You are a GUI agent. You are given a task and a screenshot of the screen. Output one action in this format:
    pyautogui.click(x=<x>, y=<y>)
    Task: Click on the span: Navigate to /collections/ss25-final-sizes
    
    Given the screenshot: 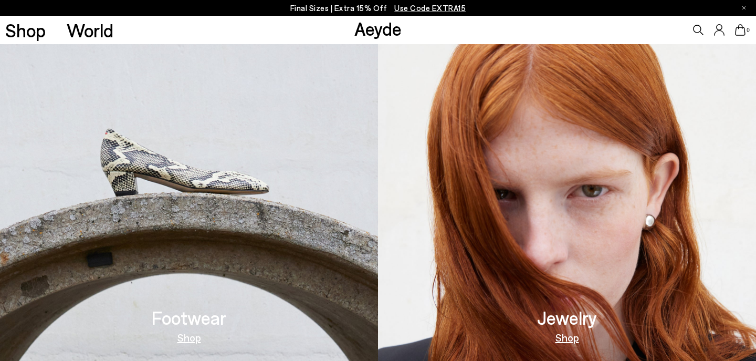 What is the action you would take?
    pyautogui.click(x=430, y=8)
    